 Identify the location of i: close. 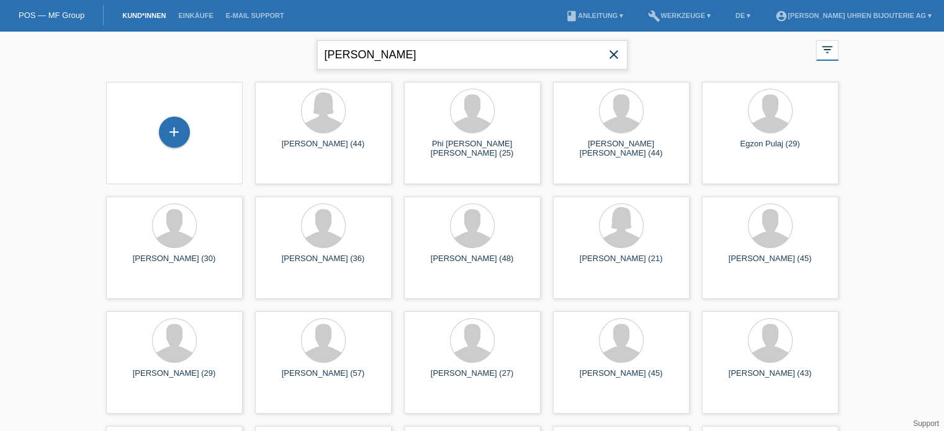
(614, 55).